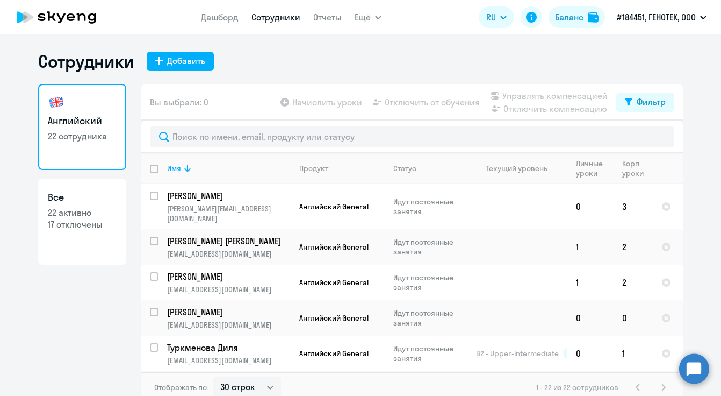 The height and width of the screenshot is (396, 721). What do you see at coordinates (181, 387) in the screenshot?
I see `span: Отображать по:` at bounding box center [181, 387].